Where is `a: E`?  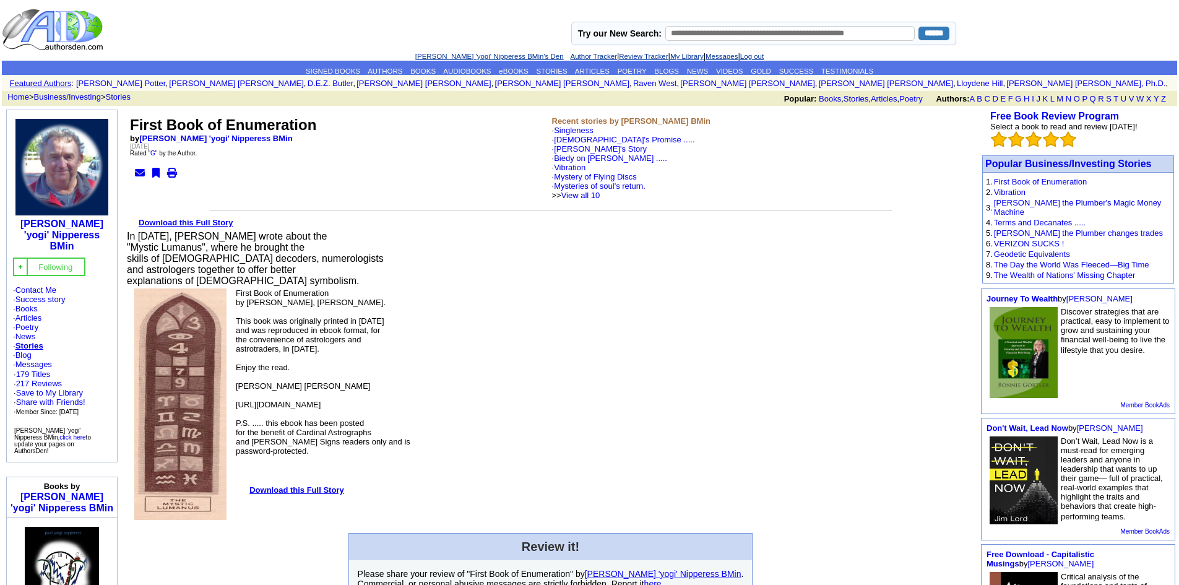
a: E is located at coordinates (1003, 98).